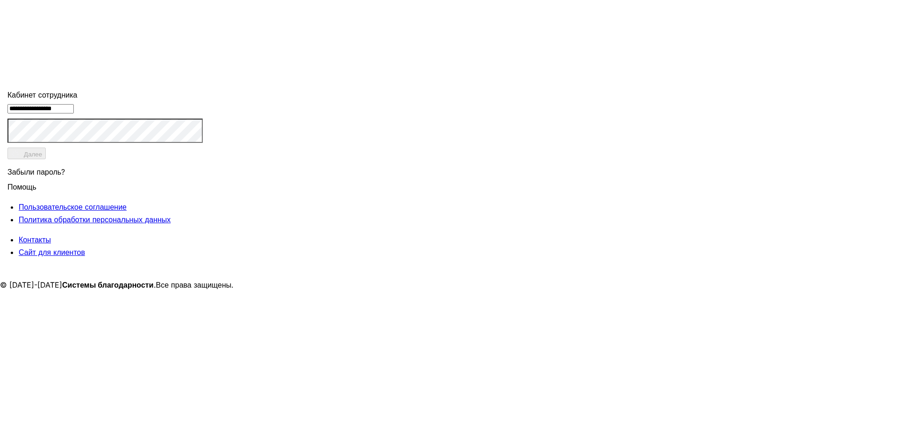  Describe the element at coordinates (105, 95) in the screenshot. I see `div: Кабинет сотрудника` at that location.